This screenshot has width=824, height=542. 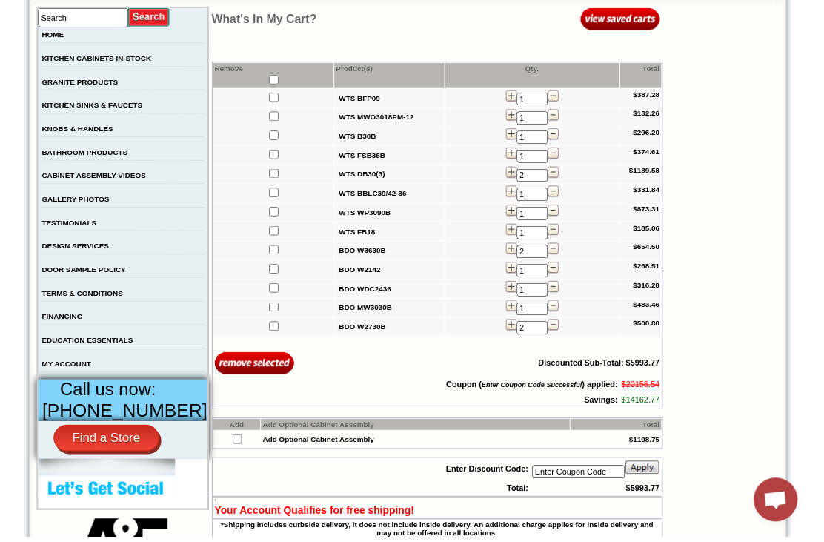 I want to click on b: $387.28, so click(x=653, y=95).